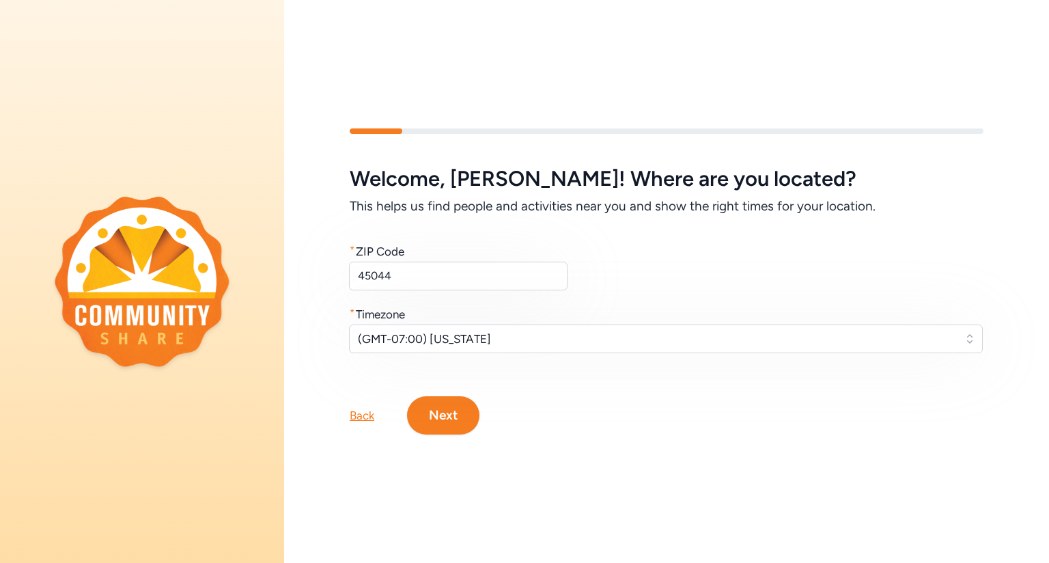  Describe the element at coordinates (443, 415) in the screenshot. I see `button: Next` at that location.